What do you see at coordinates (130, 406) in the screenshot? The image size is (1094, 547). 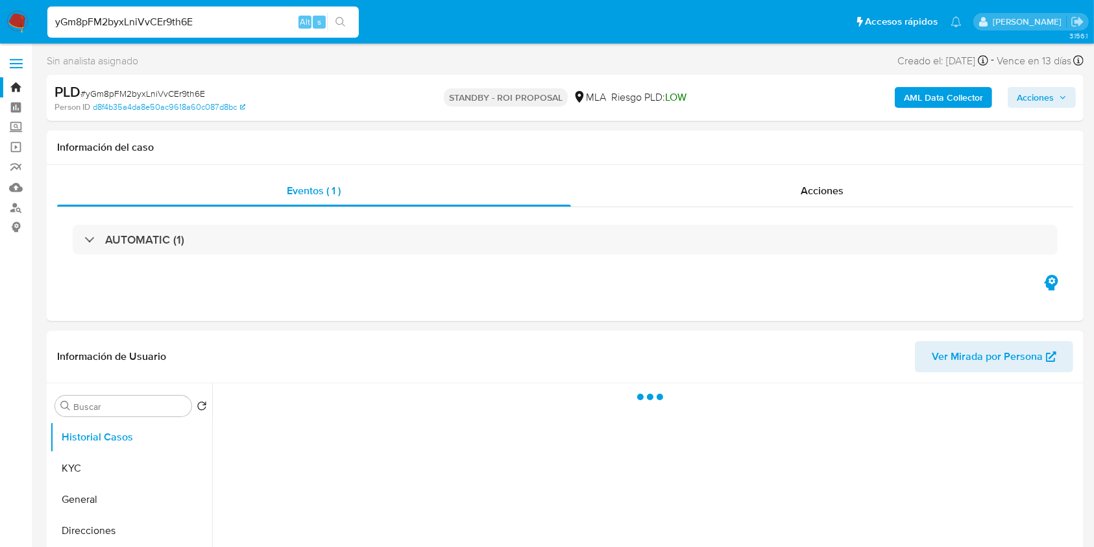 I see `input: Buscar` at bounding box center [130, 406].